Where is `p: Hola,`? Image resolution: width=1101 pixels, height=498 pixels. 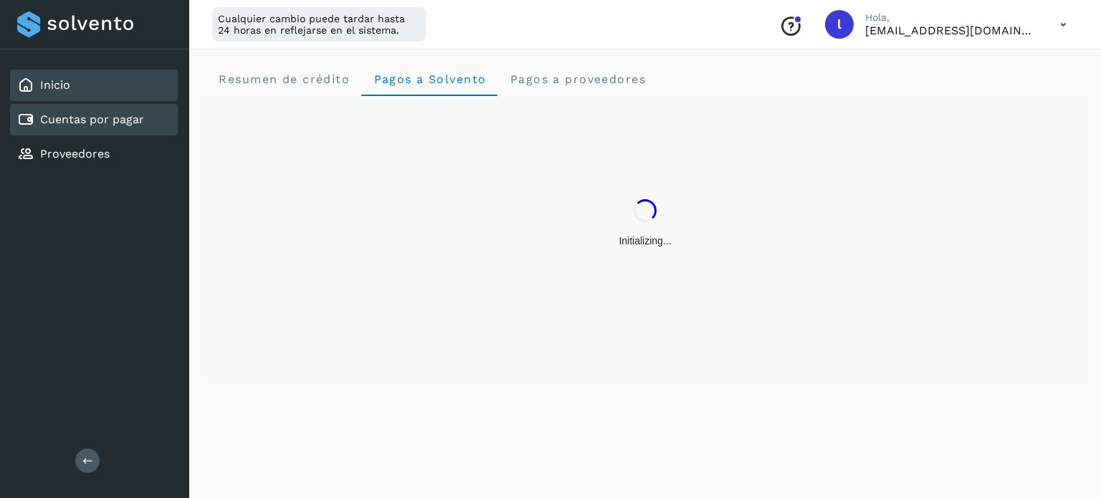 p: Hola, is located at coordinates (951, 17).